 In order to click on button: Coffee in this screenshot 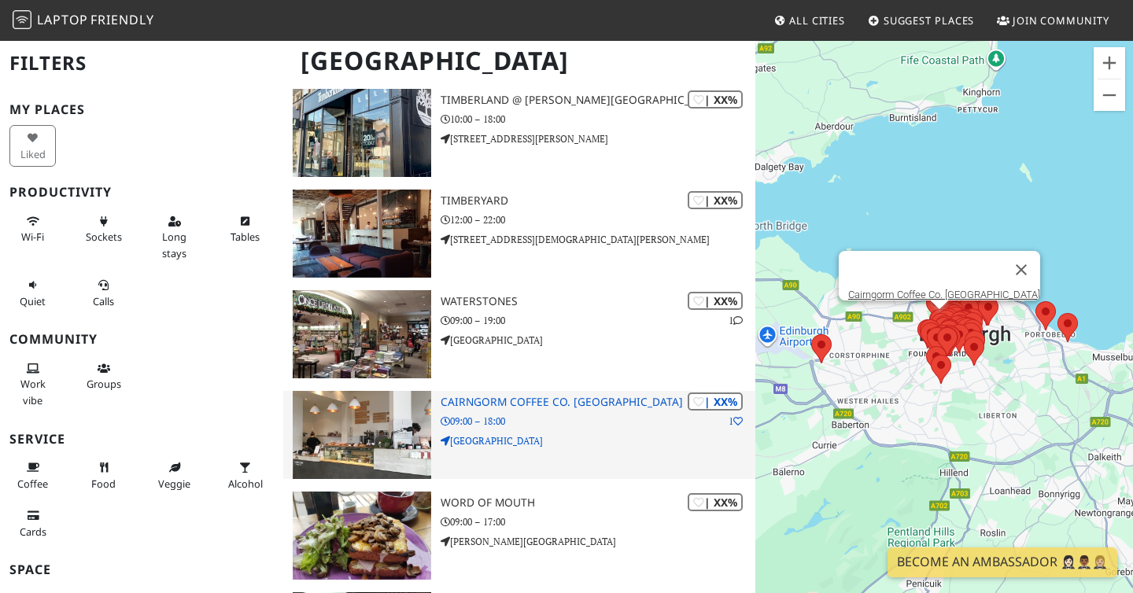, I will do `click(32, 475)`.